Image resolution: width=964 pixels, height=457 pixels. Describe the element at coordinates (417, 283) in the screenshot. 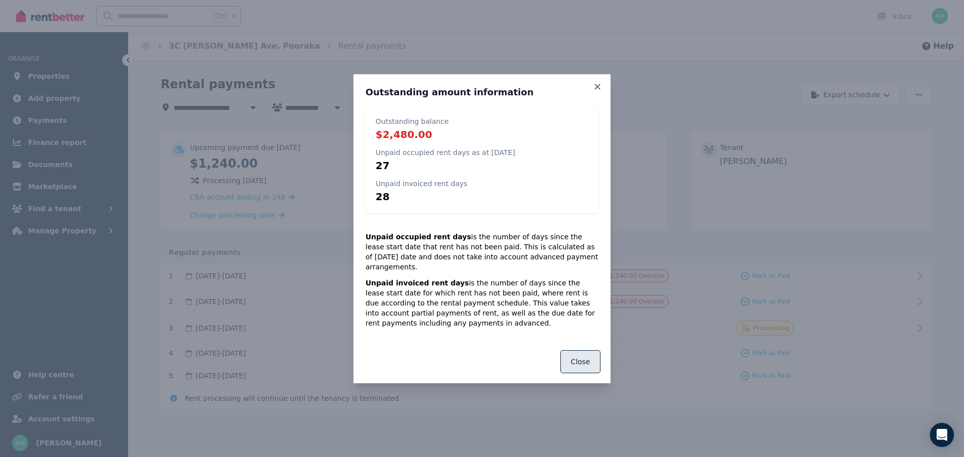

I see `strong: Unpaid invoiced rent days` at that location.